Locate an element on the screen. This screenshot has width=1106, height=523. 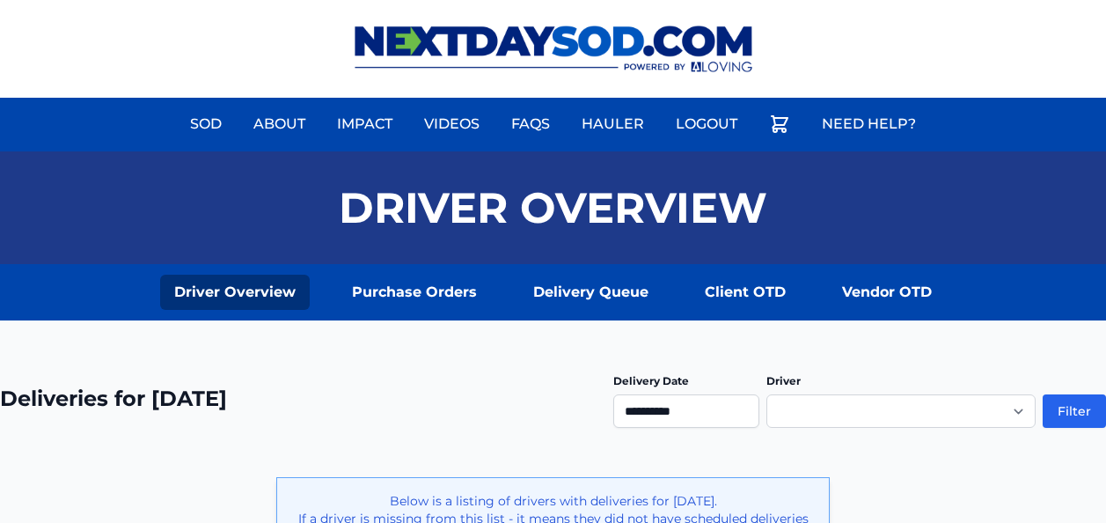
a: Delivery Queue is located at coordinates (590, 292).